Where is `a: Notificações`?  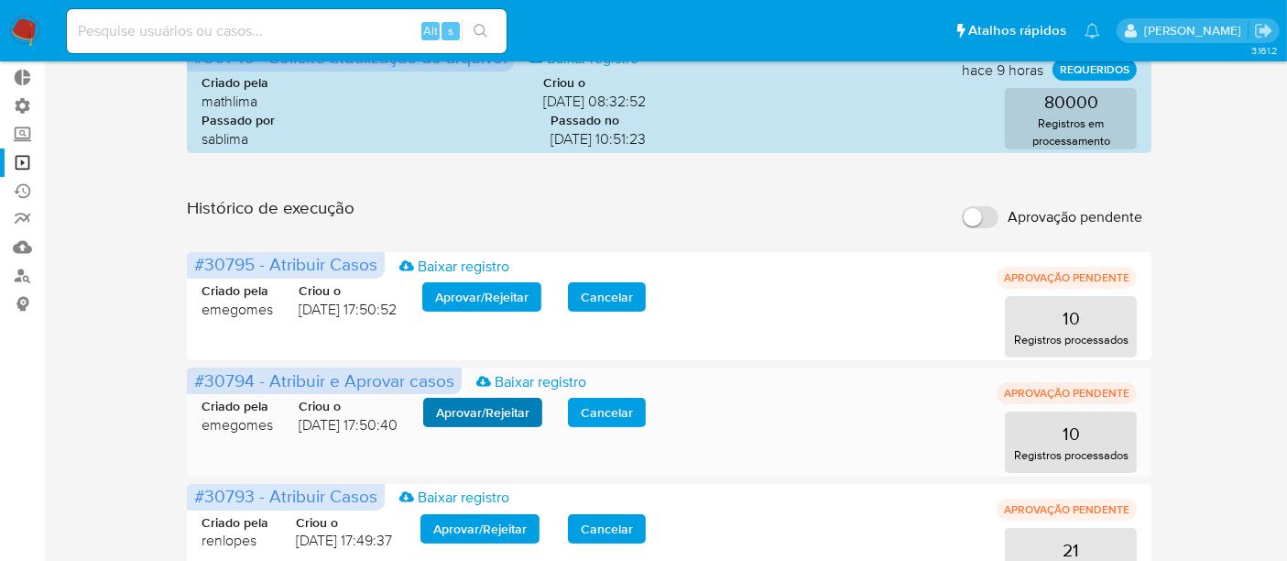
a: Notificações is located at coordinates (1092, 30).